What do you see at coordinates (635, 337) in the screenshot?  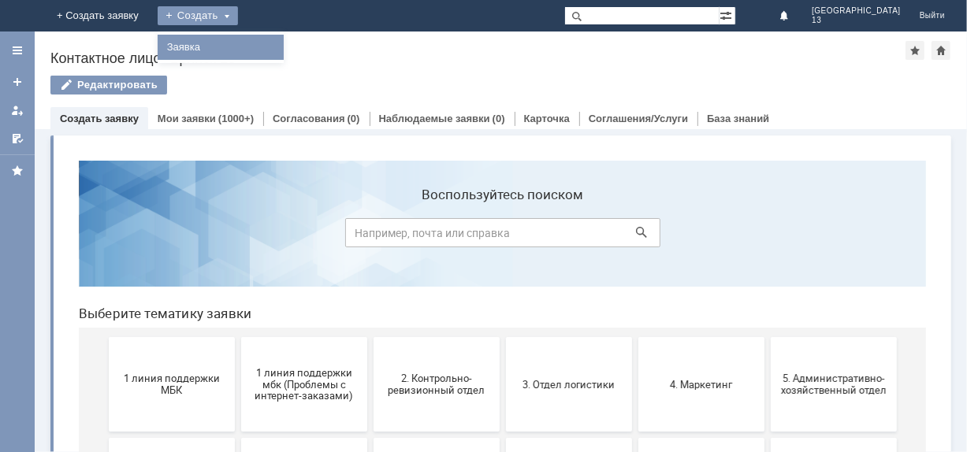 I see `span: Бухгалтерия (для мбк)` at bounding box center [635, 337].